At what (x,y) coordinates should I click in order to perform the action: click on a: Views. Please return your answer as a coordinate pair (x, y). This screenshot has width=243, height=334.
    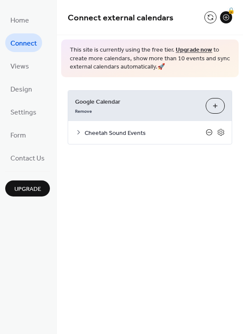
    Looking at the image, I should click on (20, 66).